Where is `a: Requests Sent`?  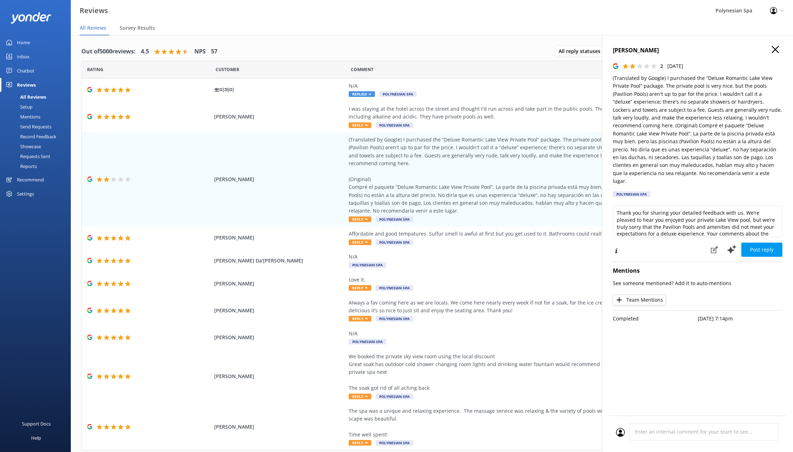
a: Requests Sent is located at coordinates (38, 156).